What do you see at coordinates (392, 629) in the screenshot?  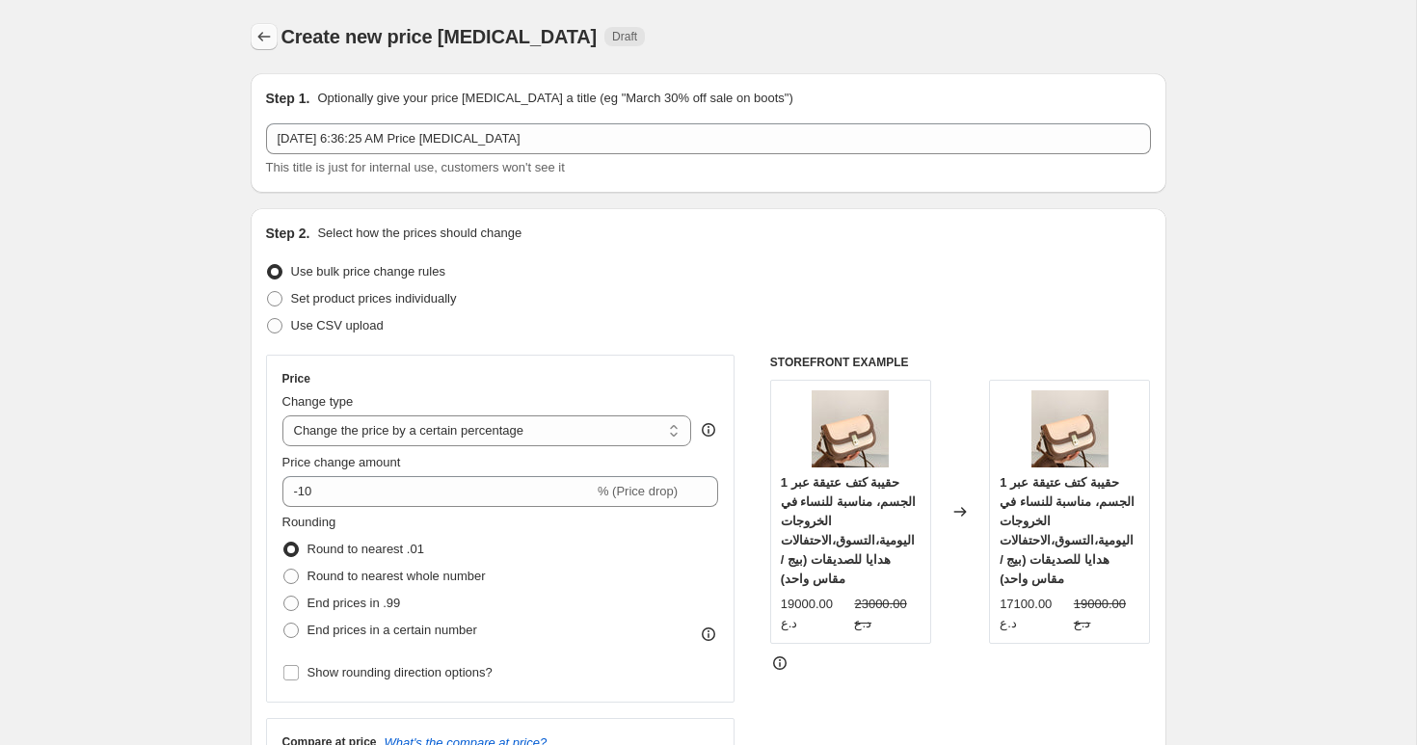 I see `span: End prices in a certain number` at bounding box center [392, 629].